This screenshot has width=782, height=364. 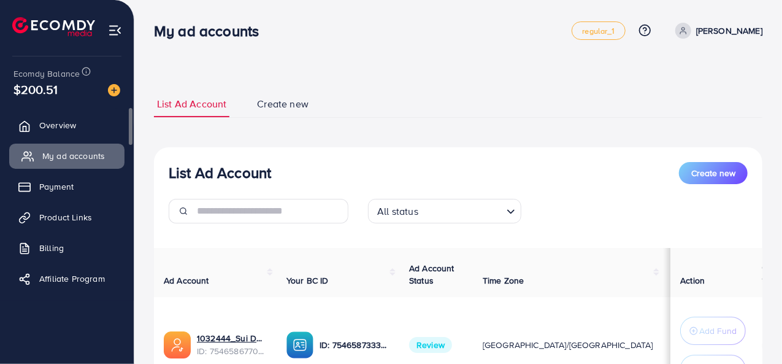 I want to click on span: ID: 7546586770415239176, so click(x=232, y=351).